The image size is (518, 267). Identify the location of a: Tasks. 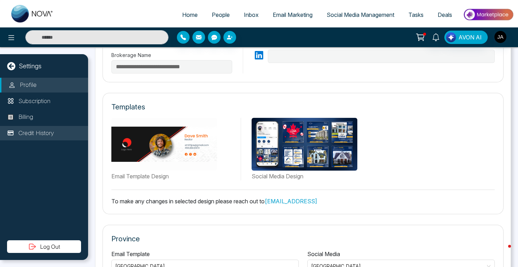
(416, 15).